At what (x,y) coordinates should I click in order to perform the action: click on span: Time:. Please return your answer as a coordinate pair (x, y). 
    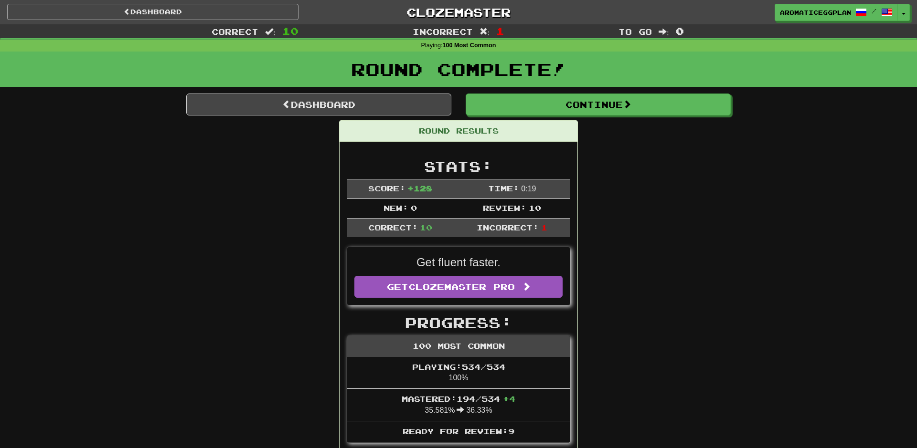
    Looking at the image, I should click on (503, 188).